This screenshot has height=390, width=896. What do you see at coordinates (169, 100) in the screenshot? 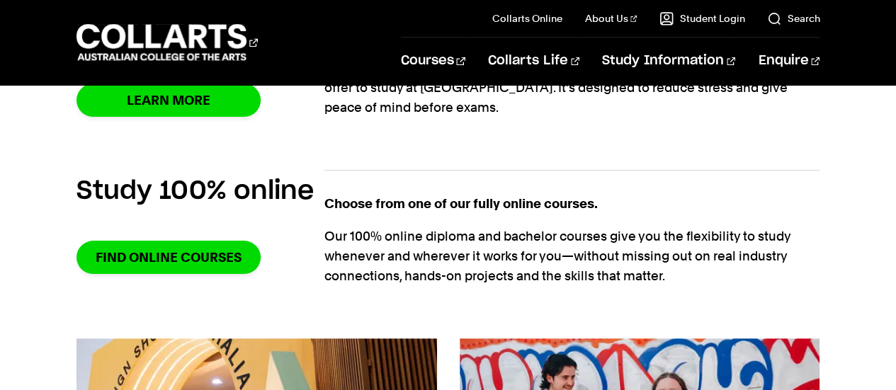
I see `a: Learn More` at bounding box center [169, 100].